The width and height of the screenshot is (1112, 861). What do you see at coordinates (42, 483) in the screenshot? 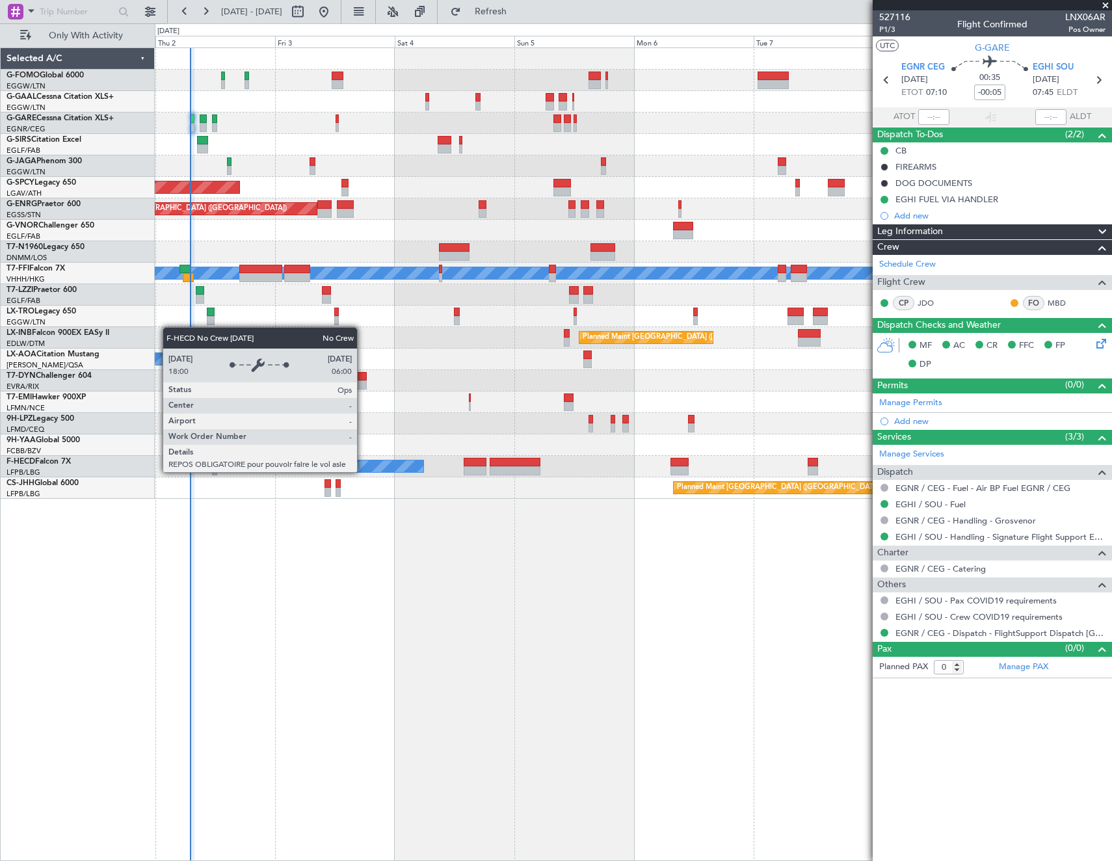
I see `a: CS-JHHGlobal 6000` at bounding box center [42, 483].